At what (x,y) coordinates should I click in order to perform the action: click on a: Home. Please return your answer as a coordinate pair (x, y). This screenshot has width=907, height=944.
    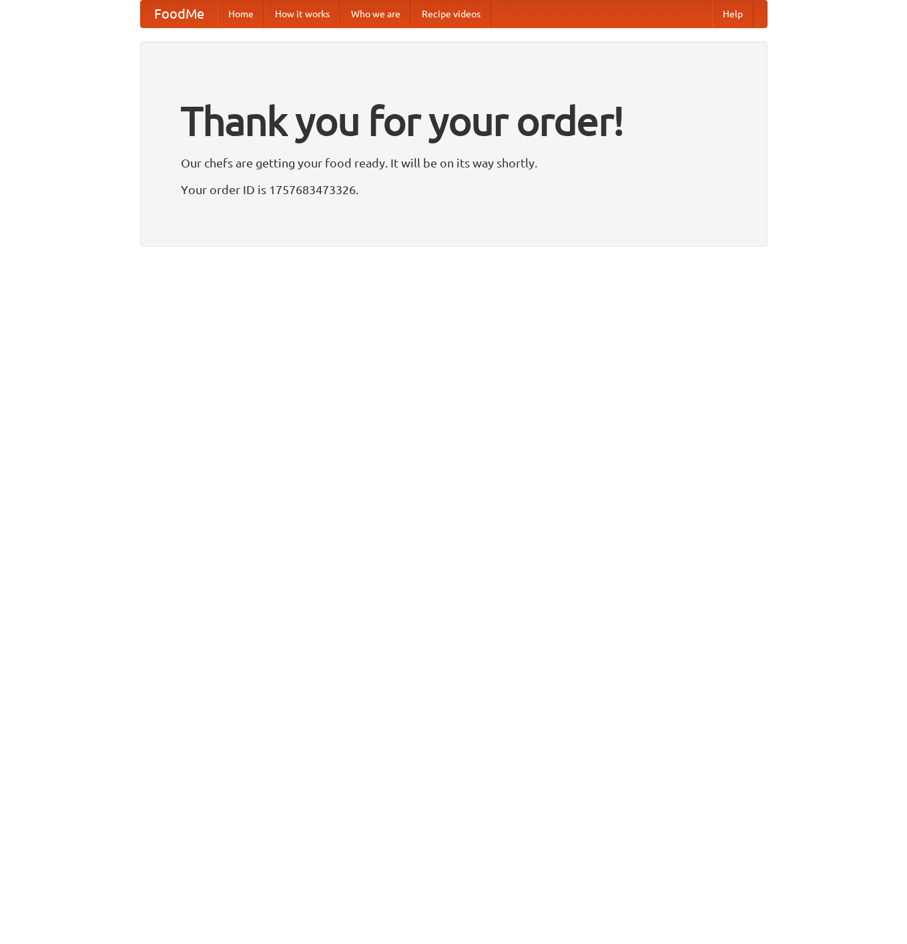
    Looking at the image, I should click on (241, 14).